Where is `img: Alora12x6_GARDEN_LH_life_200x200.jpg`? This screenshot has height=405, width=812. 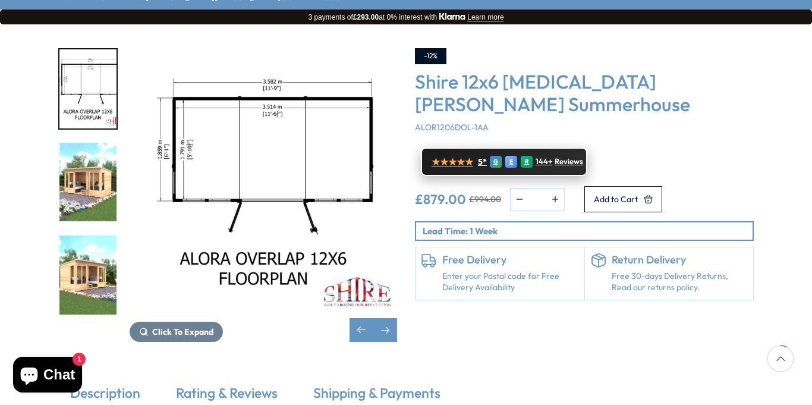 img: Alora12x6_GARDEN_LH_life_200x200.jpg is located at coordinates (88, 275).